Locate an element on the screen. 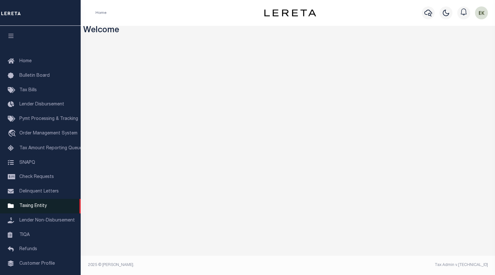 This screenshot has width=495, height=275. img: logo-dark.svg is located at coordinates (290, 13).